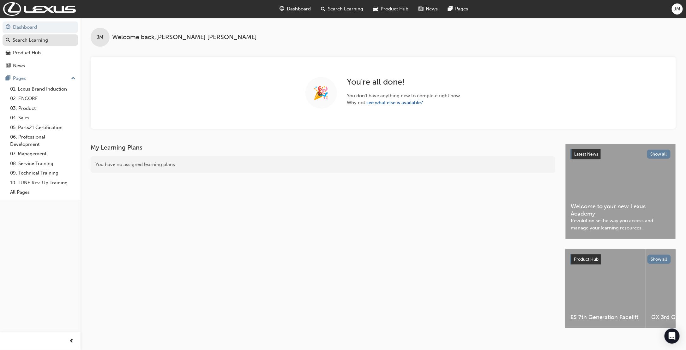  I want to click on a: Latest NewsShow all, so click(621, 154).